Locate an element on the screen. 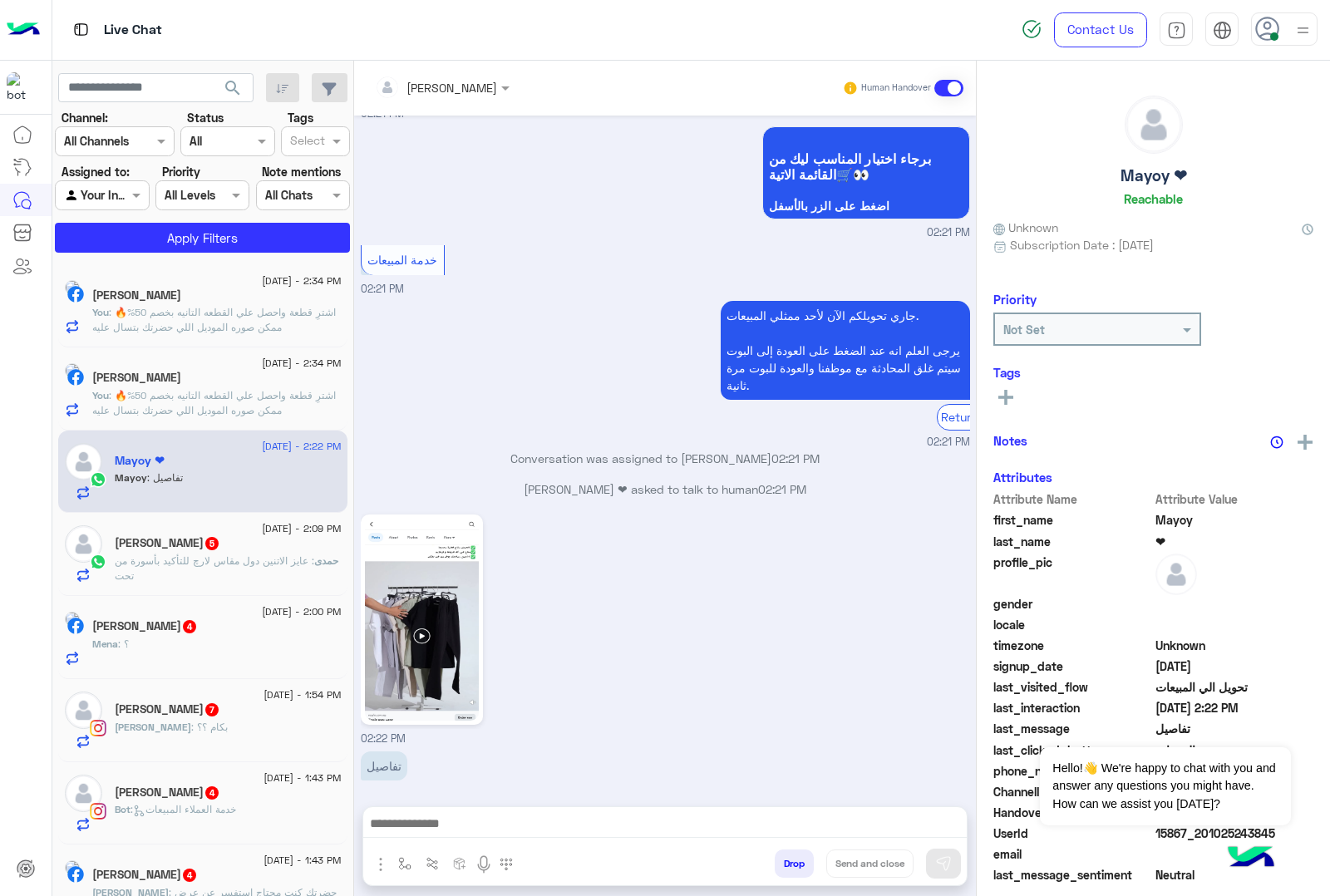  span: You is located at coordinates (100, 312).